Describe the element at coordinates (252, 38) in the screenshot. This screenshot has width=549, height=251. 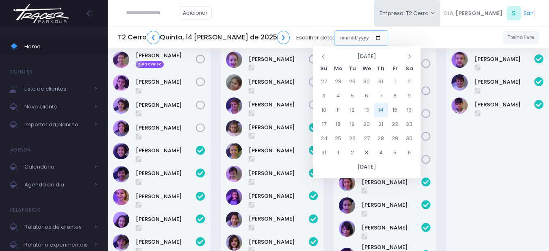
I see `div: Escolher data:` at that location.